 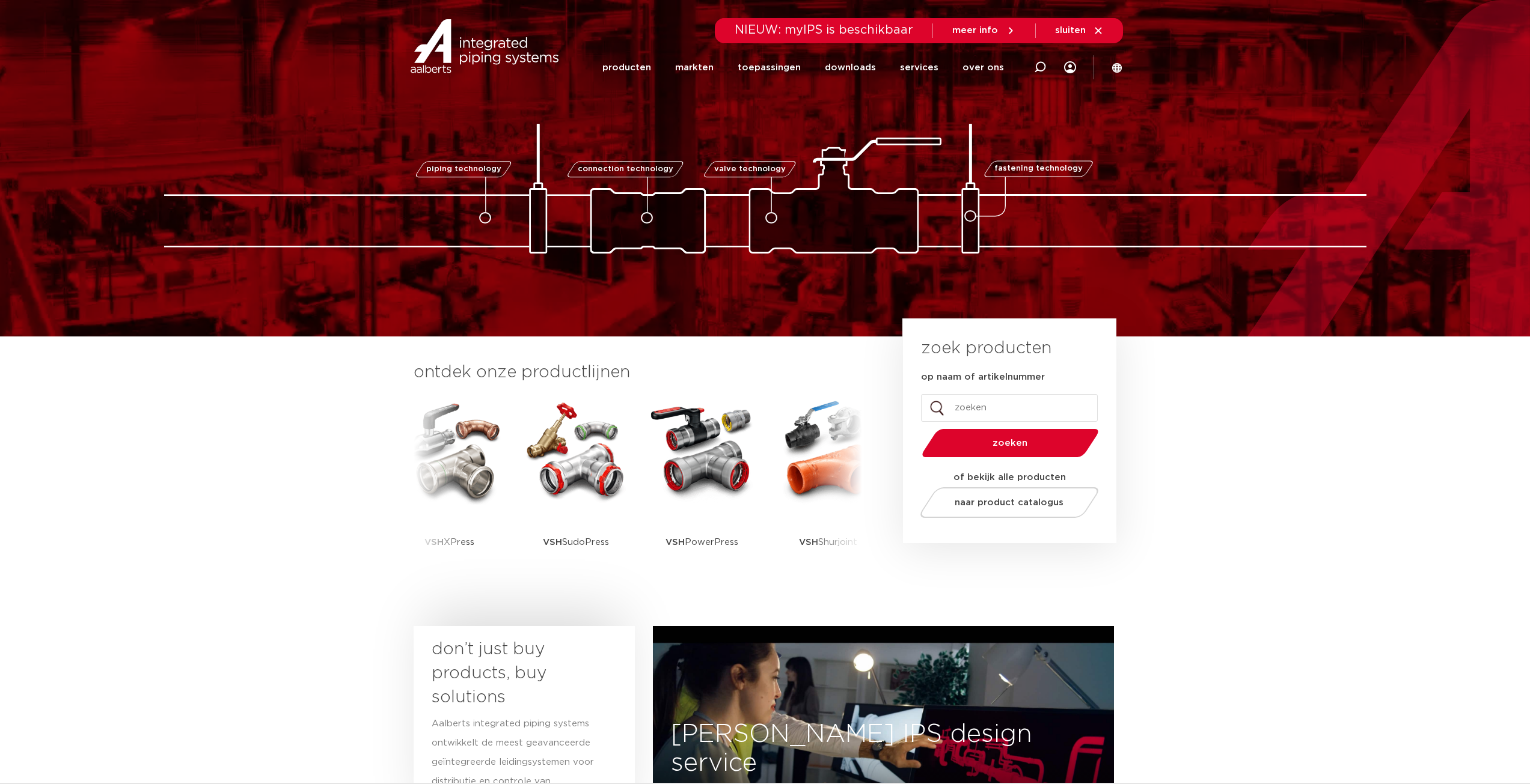 What do you see at coordinates (1079, 31) in the screenshot?
I see `a: sluiten` at bounding box center [1079, 31].